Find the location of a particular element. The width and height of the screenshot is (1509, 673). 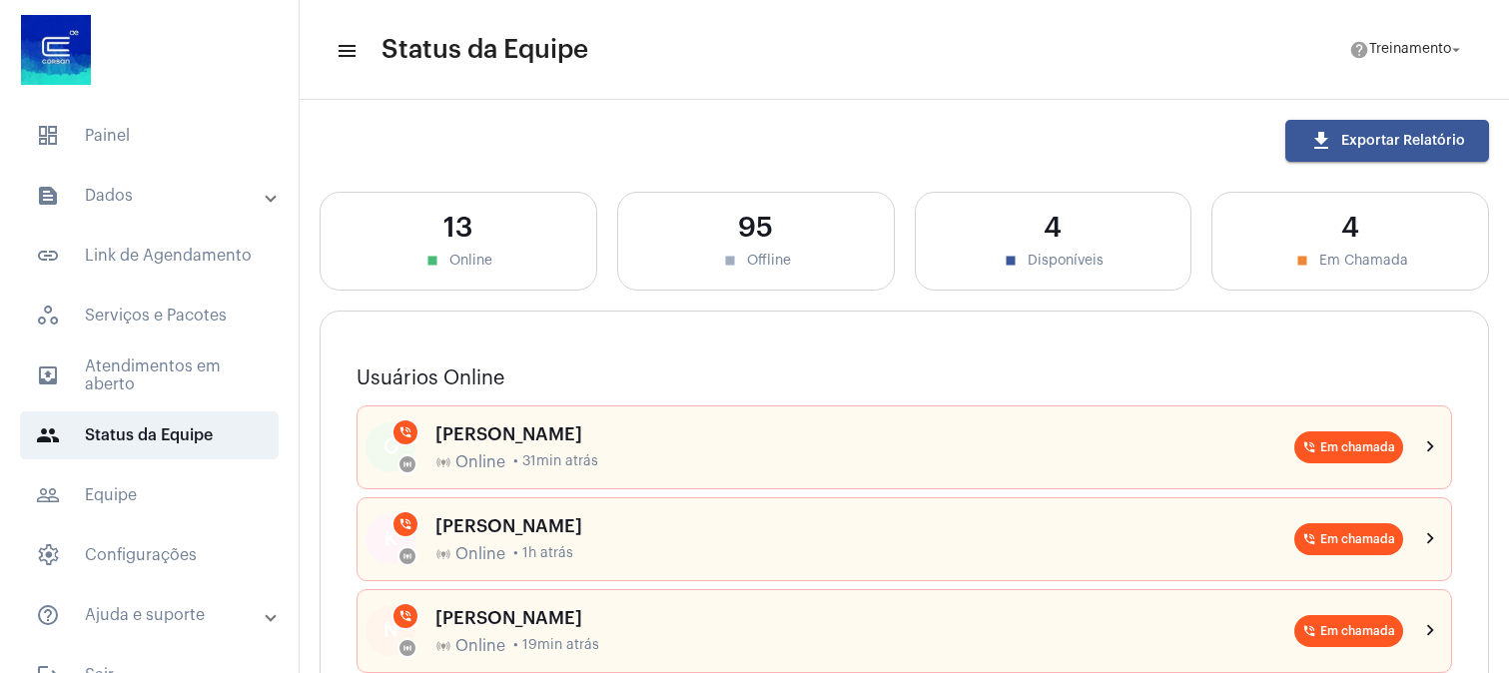

div: N is located at coordinates (391, 631).